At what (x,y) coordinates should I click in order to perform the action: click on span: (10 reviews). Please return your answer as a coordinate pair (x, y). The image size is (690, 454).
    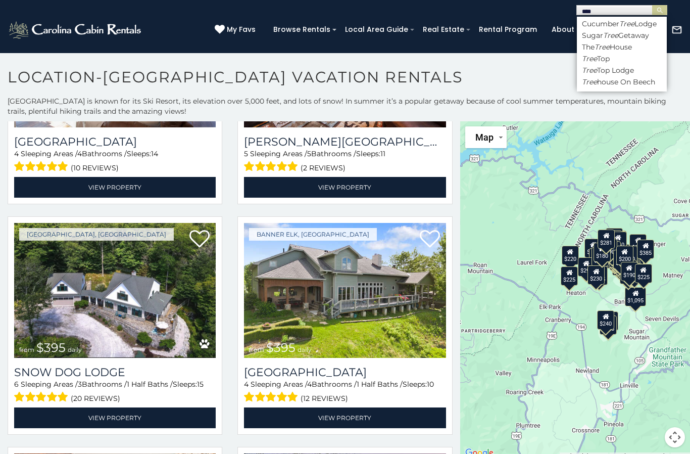
    Looking at the image, I should click on (94, 168).